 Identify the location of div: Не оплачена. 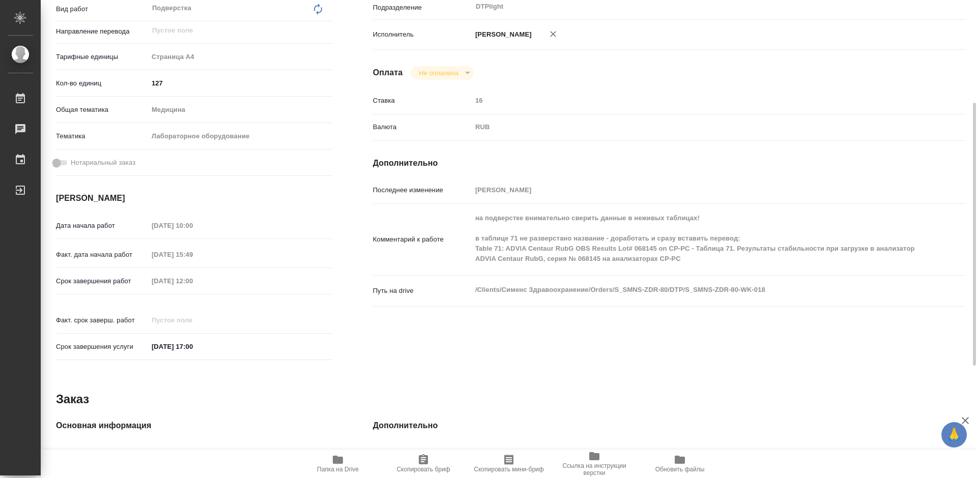
(442, 73).